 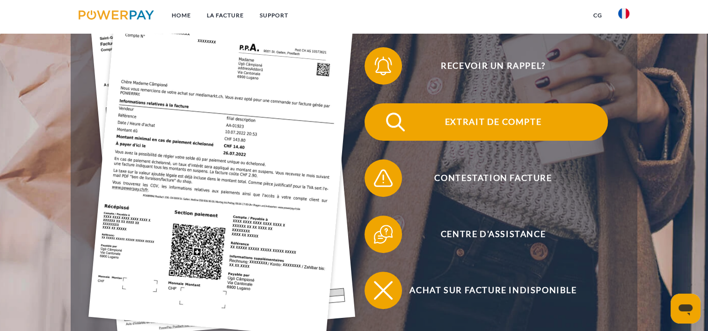 I want to click on span: Centre d'assistance, so click(x=493, y=234).